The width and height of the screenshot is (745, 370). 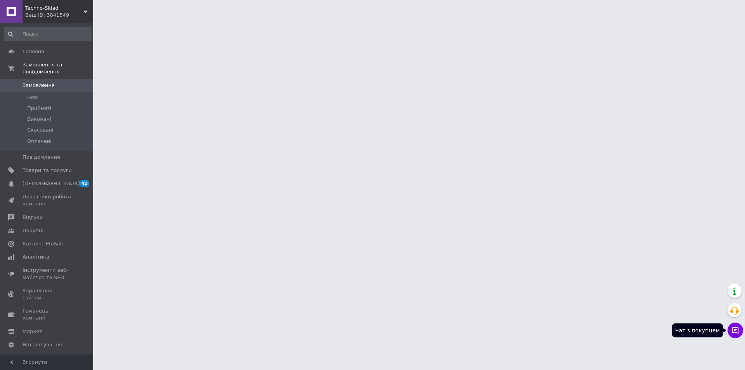 I want to click on span: Аналітика, so click(x=36, y=257).